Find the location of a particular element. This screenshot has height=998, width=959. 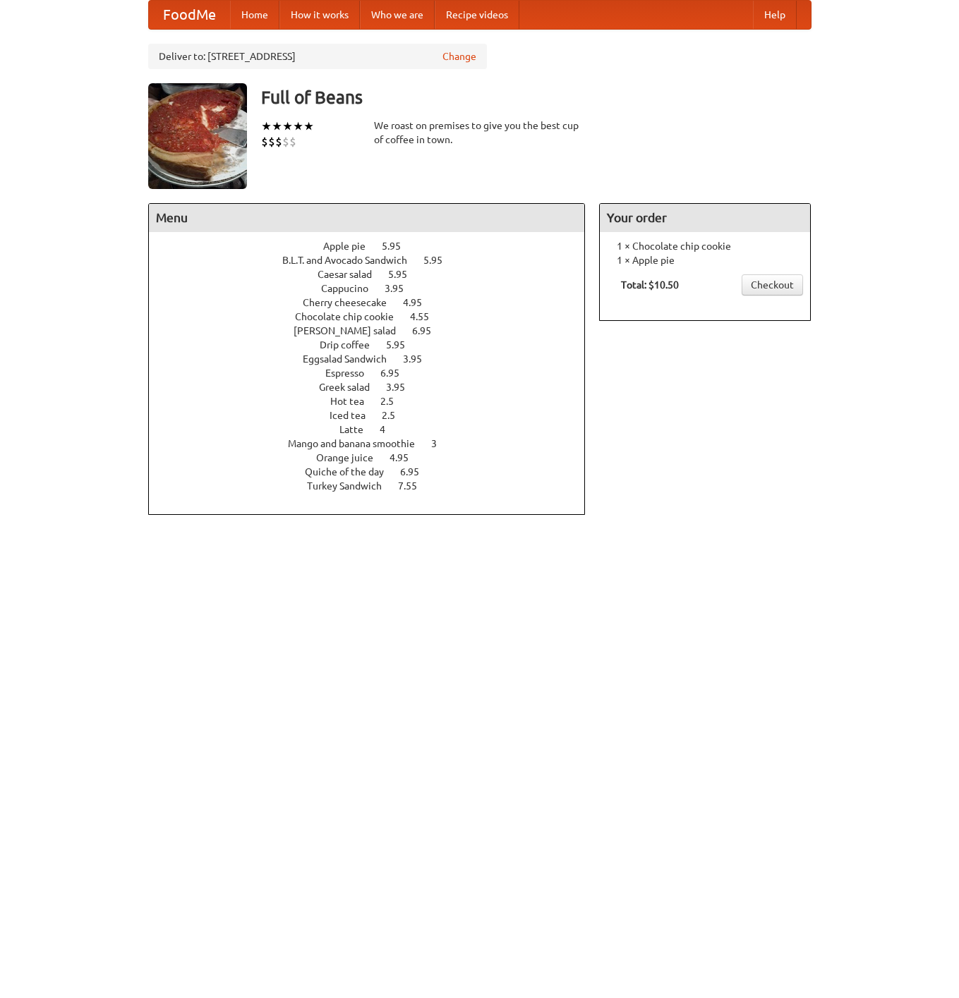

span: Espresso is located at coordinates (351, 373).